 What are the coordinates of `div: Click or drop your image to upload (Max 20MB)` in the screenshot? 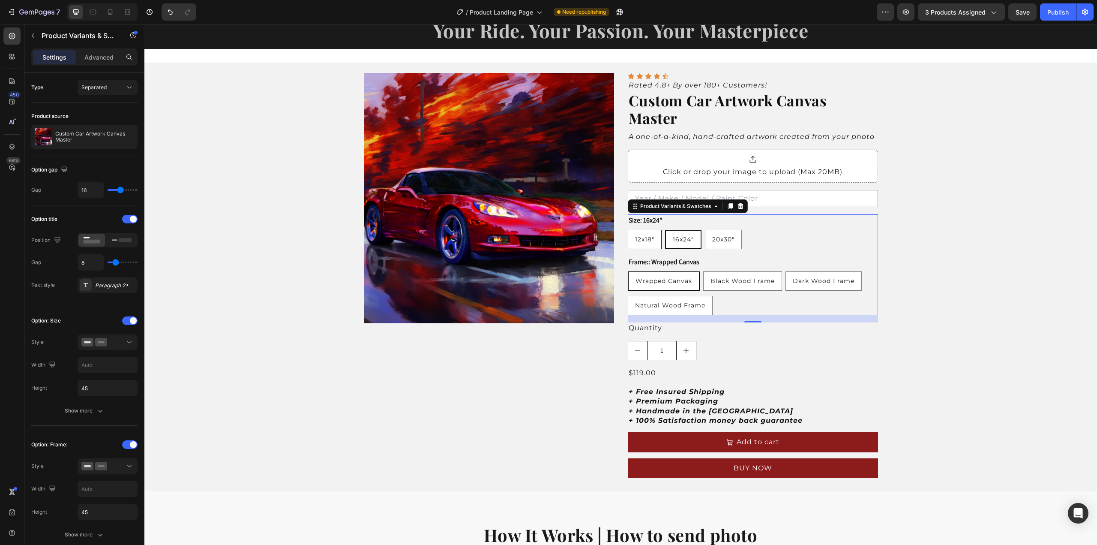 It's located at (608, 148).